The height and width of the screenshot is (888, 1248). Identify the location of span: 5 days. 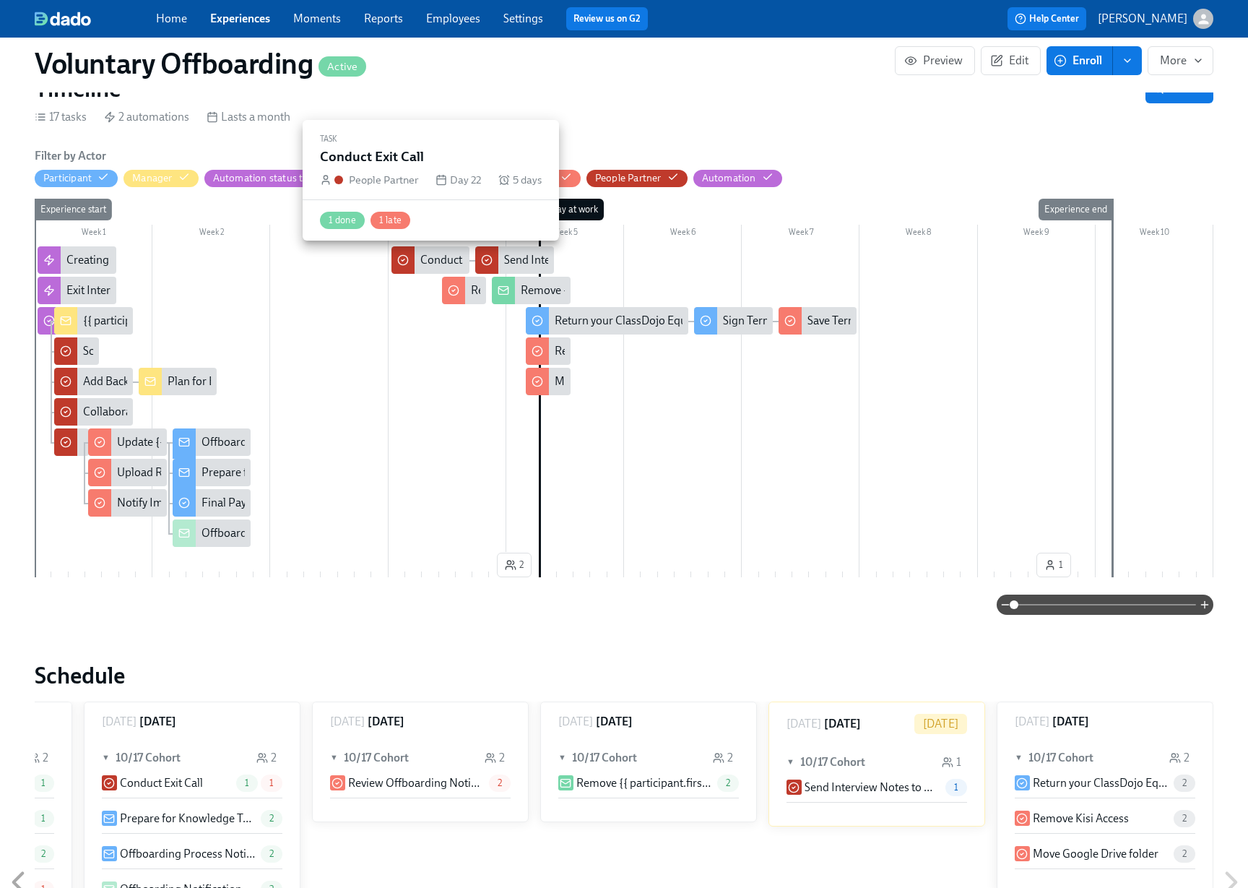
(527, 180).